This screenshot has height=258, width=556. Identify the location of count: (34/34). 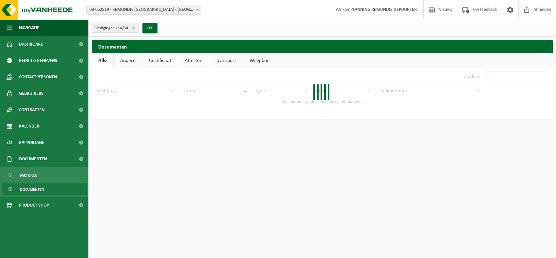
(123, 28).